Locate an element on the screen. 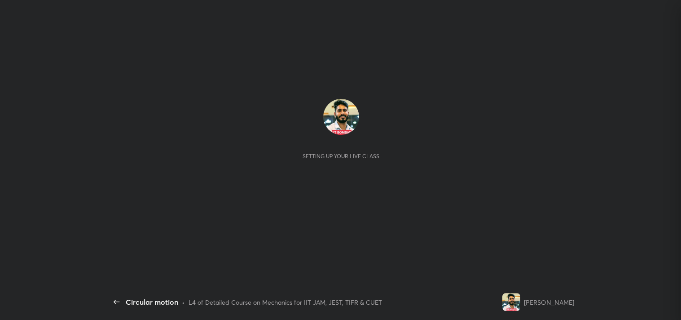  div: Setting up your live class is located at coordinates (341, 156).